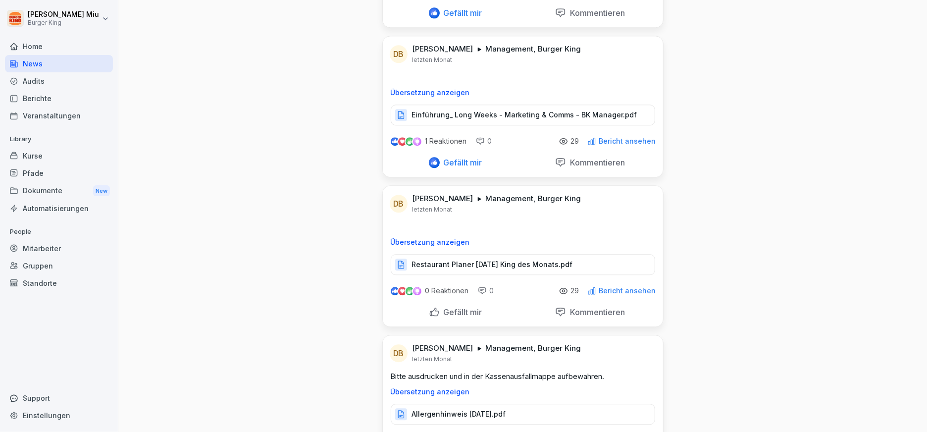 The height and width of the screenshot is (432, 927). Describe the element at coordinates (59, 98) in the screenshot. I see `a: Berichte` at that location.